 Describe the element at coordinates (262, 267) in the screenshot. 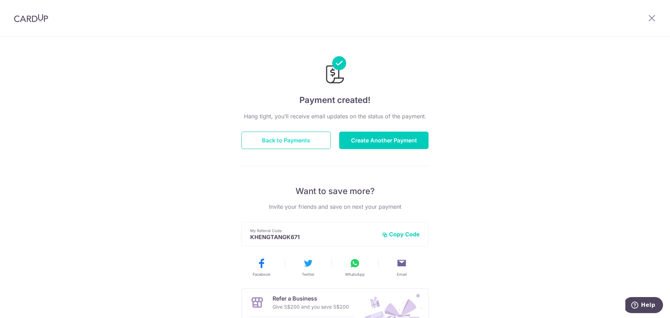

I see `button: Facebook` at that location.